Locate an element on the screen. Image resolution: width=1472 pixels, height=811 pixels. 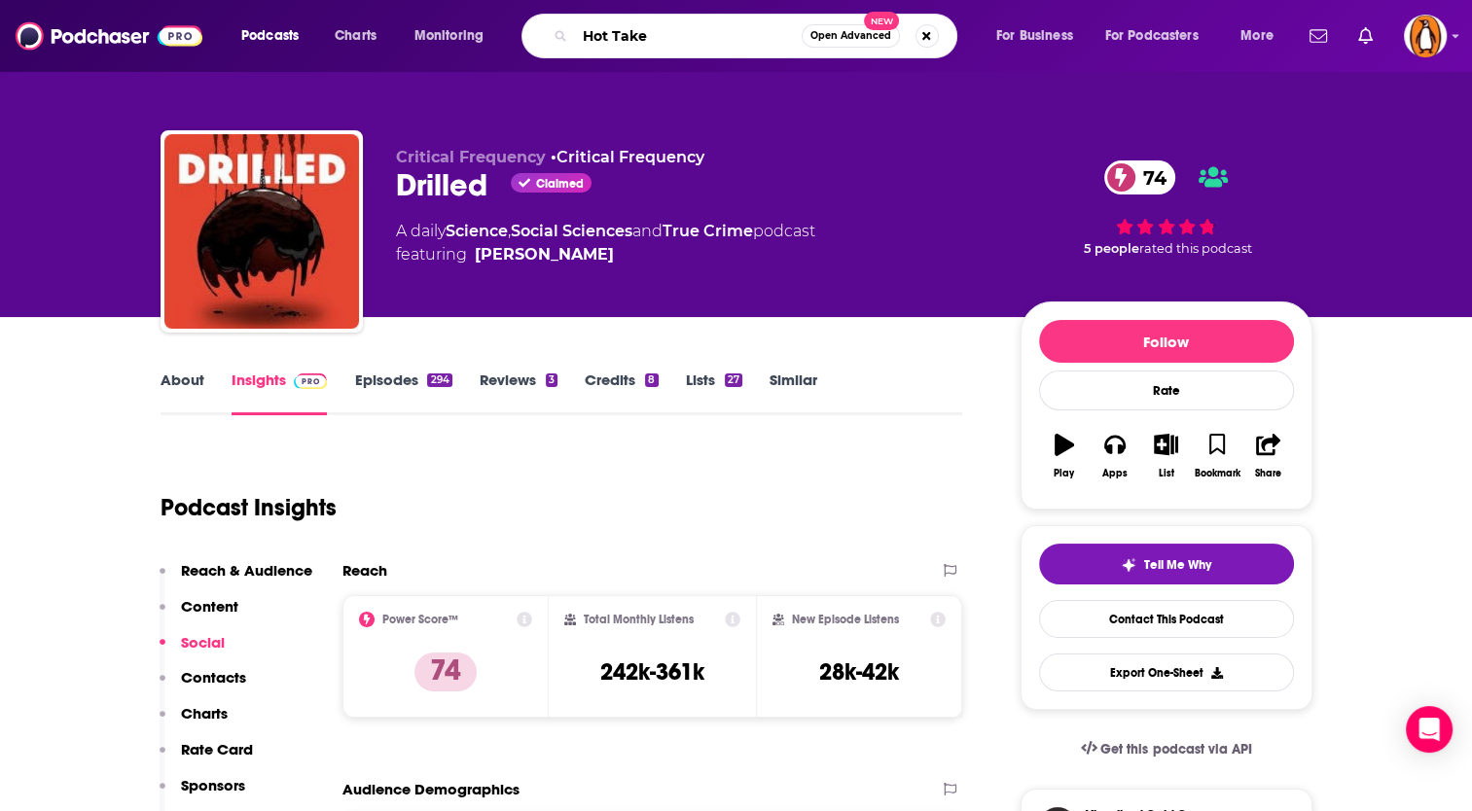
button: Contacts is located at coordinates (202, 686).